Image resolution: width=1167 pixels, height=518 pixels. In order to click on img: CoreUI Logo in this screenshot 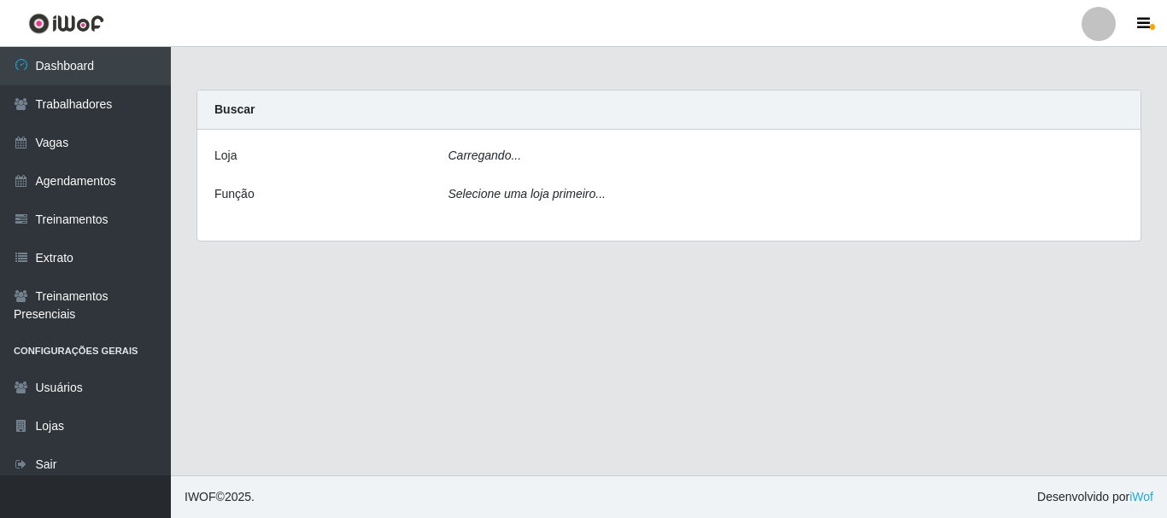, I will do `click(66, 23)`.